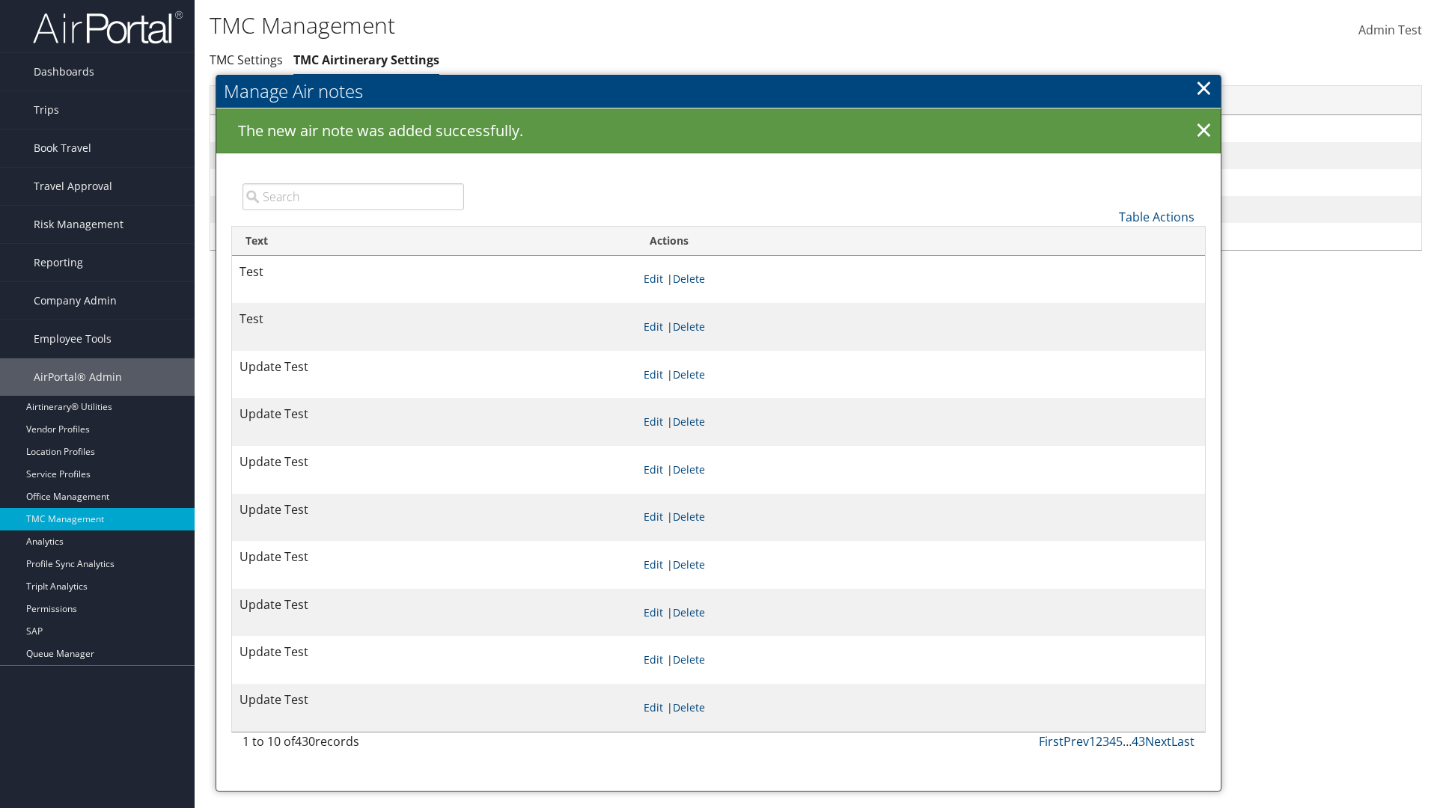 The image size is (1437, 808). What do you see at coordinates (353, 197) in the screenshot?
I see `input: Search` at bounding box center [353, 197].